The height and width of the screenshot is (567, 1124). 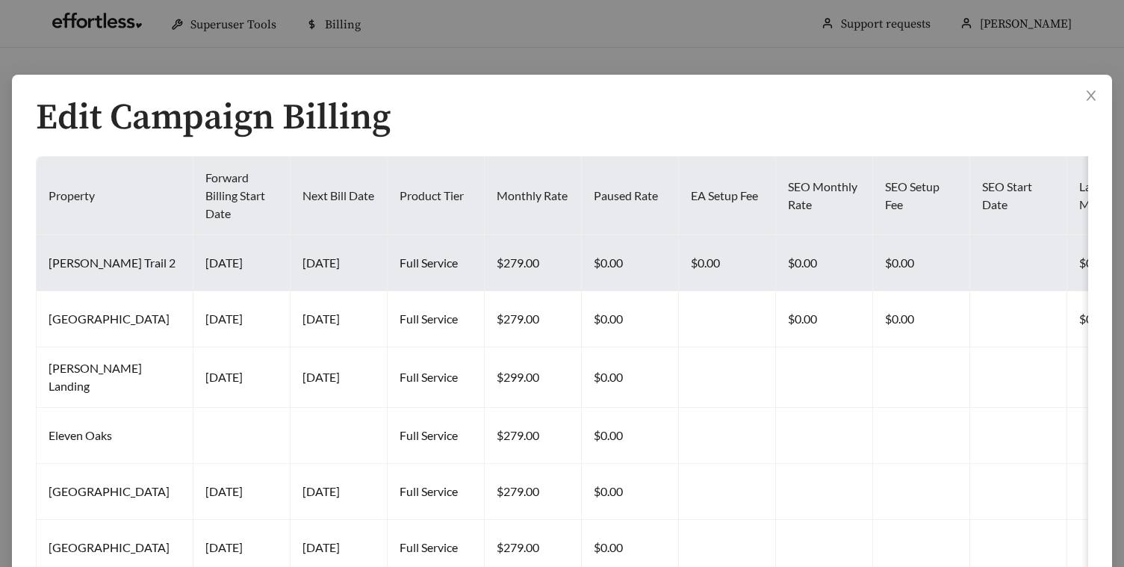 I want to click on button: Close, so click(x=1091, y=96).